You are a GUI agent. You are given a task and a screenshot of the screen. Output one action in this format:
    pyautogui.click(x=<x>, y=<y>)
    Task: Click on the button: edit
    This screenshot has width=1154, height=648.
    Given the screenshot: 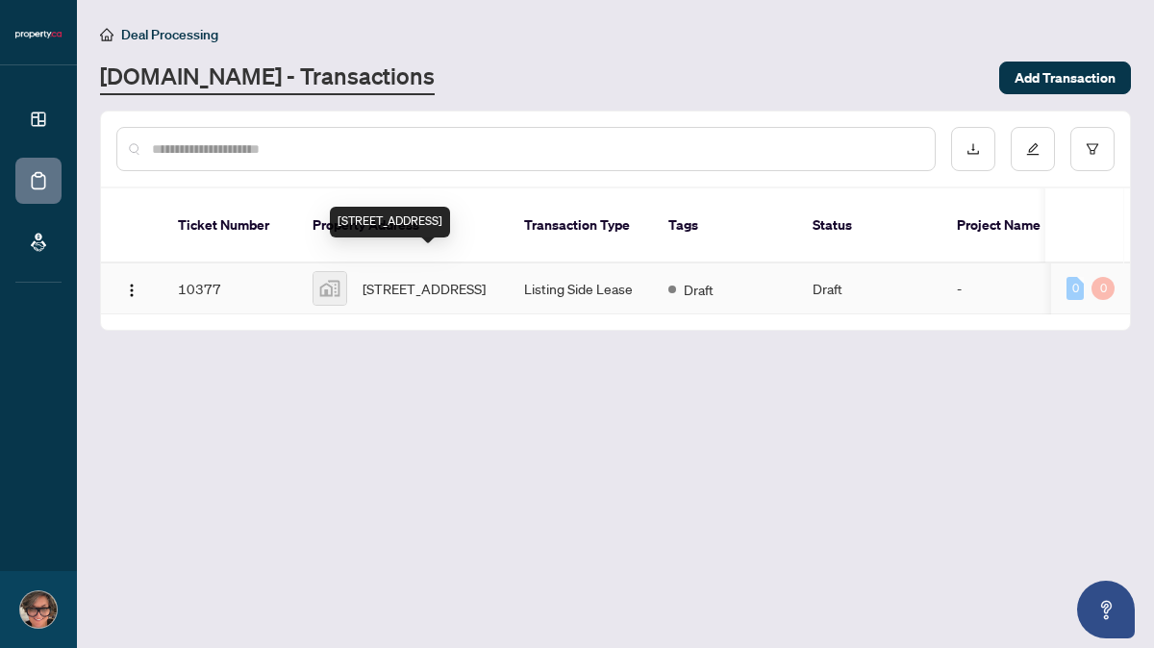 What is the action you would take?
    pyautogui.click(x=1033, y=149)
    